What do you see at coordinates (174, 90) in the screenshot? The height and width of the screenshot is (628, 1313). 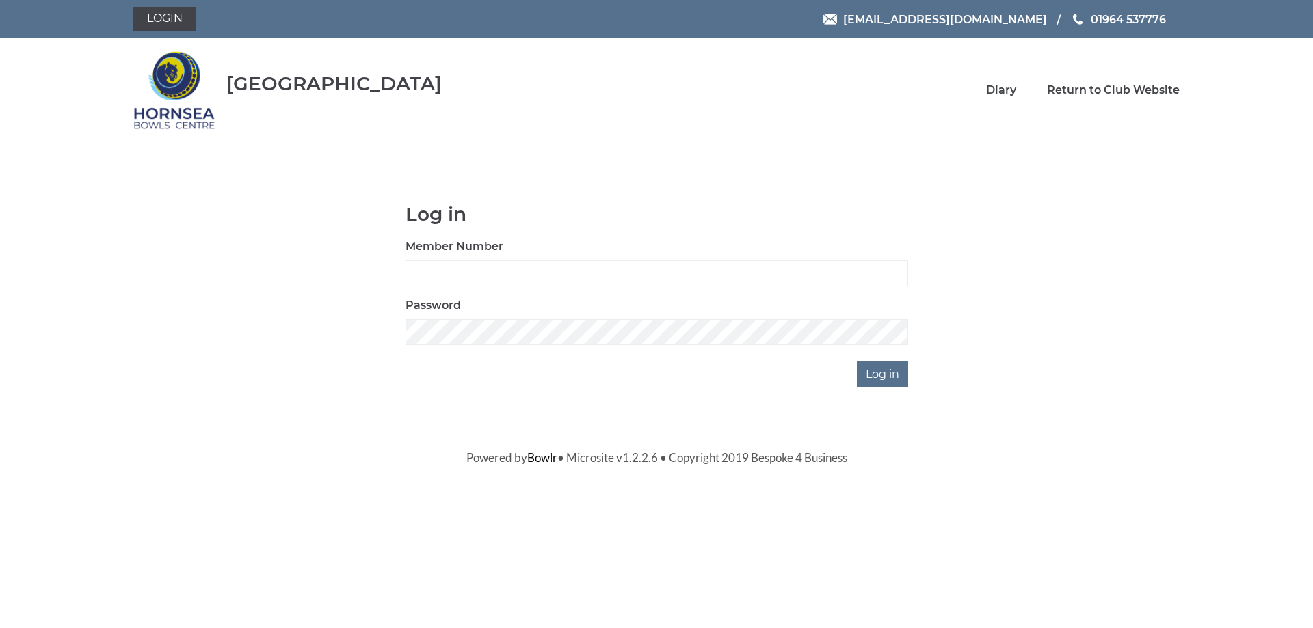 I see `img: Hornsea Bowls Centre` at bounding box center [174, 90].